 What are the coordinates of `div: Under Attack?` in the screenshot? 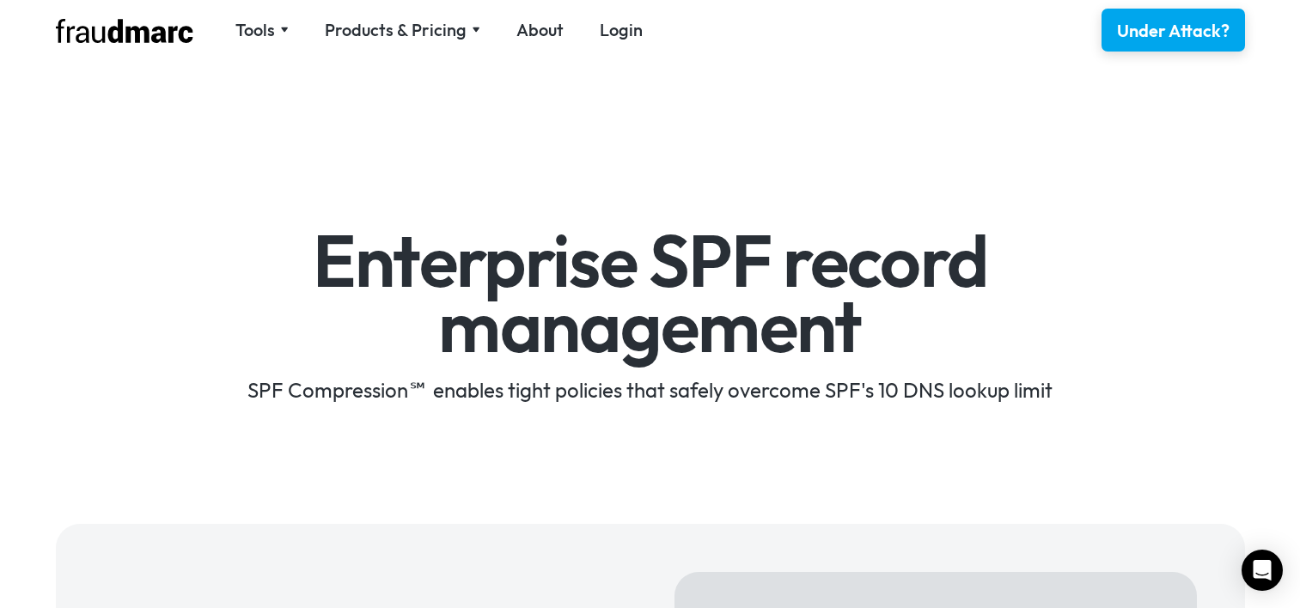 It's located at (1173, 31).